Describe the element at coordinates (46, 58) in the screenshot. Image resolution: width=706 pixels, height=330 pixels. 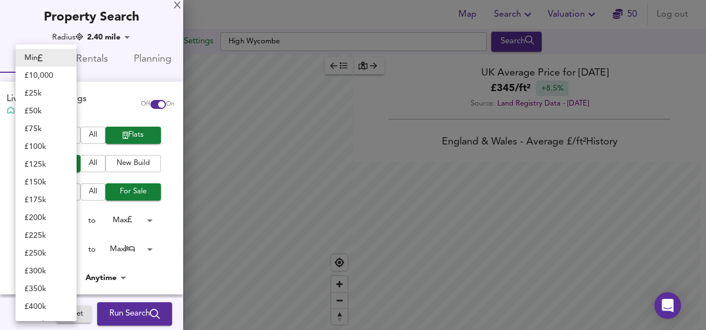
I see `li: Min` at that location.